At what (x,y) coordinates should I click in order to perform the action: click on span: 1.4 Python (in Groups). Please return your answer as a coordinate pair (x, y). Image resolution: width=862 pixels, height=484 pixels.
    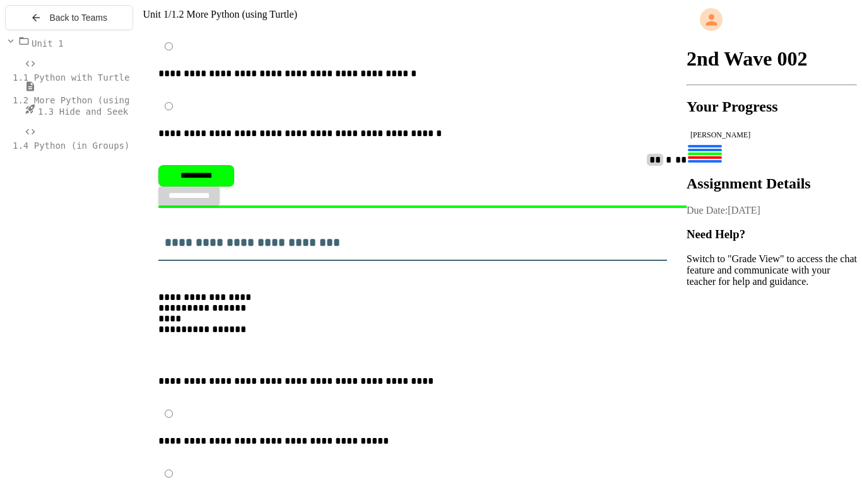
    Looking at the image, I should click on (71, 146).